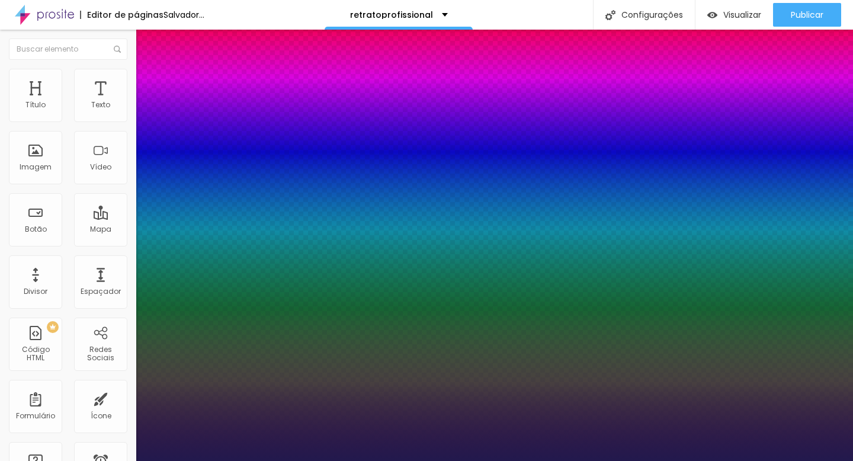 This screenshot has width=853, height=461. I want to click on font: Divisor, so click(36, 291).